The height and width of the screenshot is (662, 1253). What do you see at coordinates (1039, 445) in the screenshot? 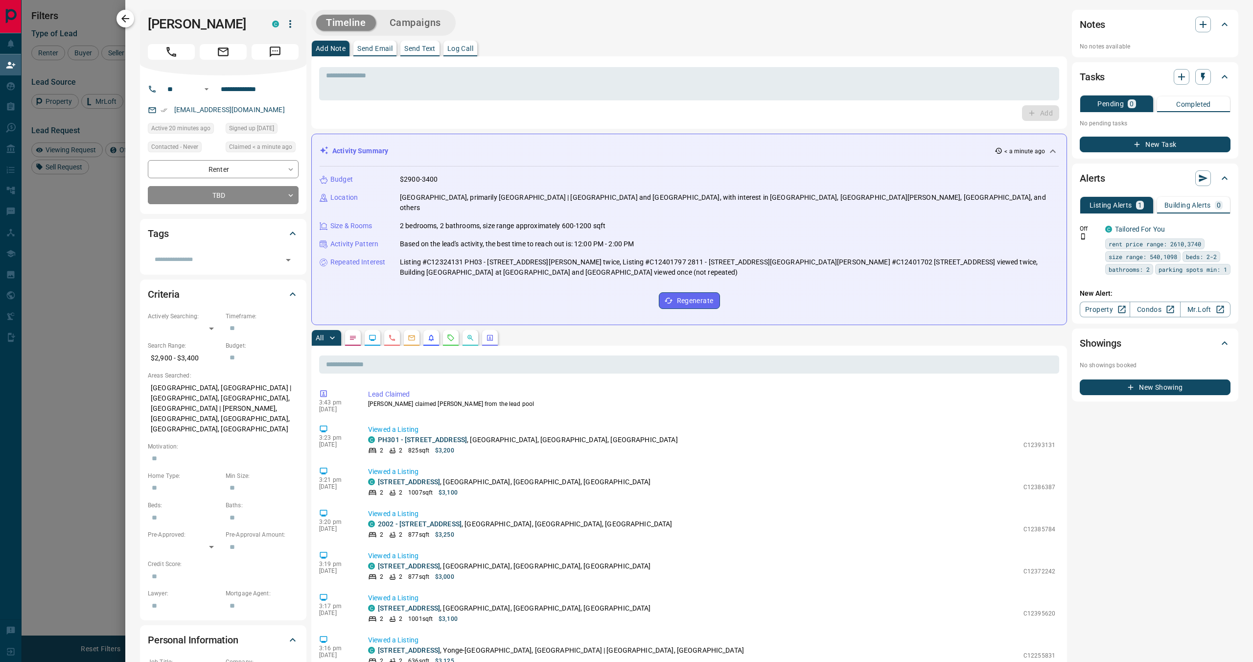
I see `p: C12393131` at bounding box center [1039, 445].